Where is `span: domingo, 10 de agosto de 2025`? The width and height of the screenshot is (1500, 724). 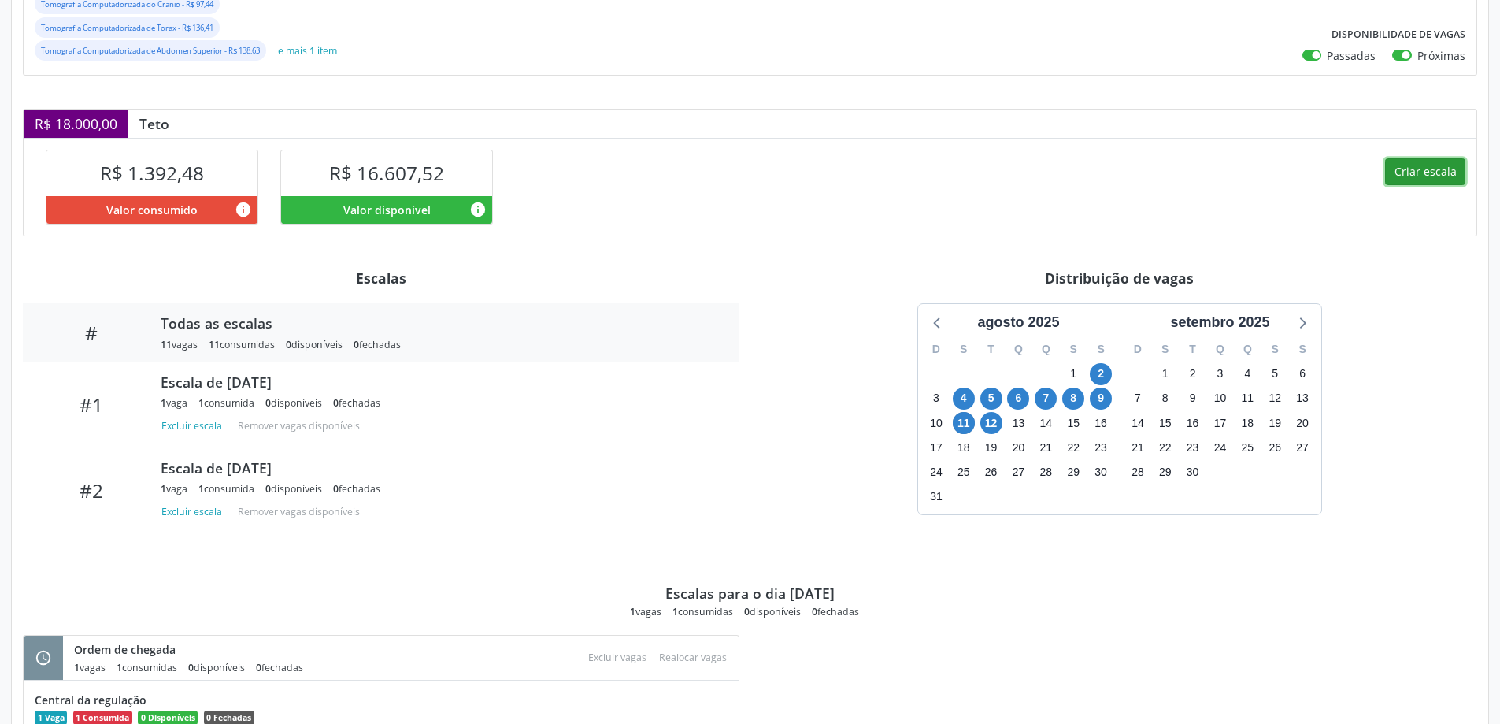
span: domingo, 10 de agosto de 2025 is located at coordinates (936, 423).